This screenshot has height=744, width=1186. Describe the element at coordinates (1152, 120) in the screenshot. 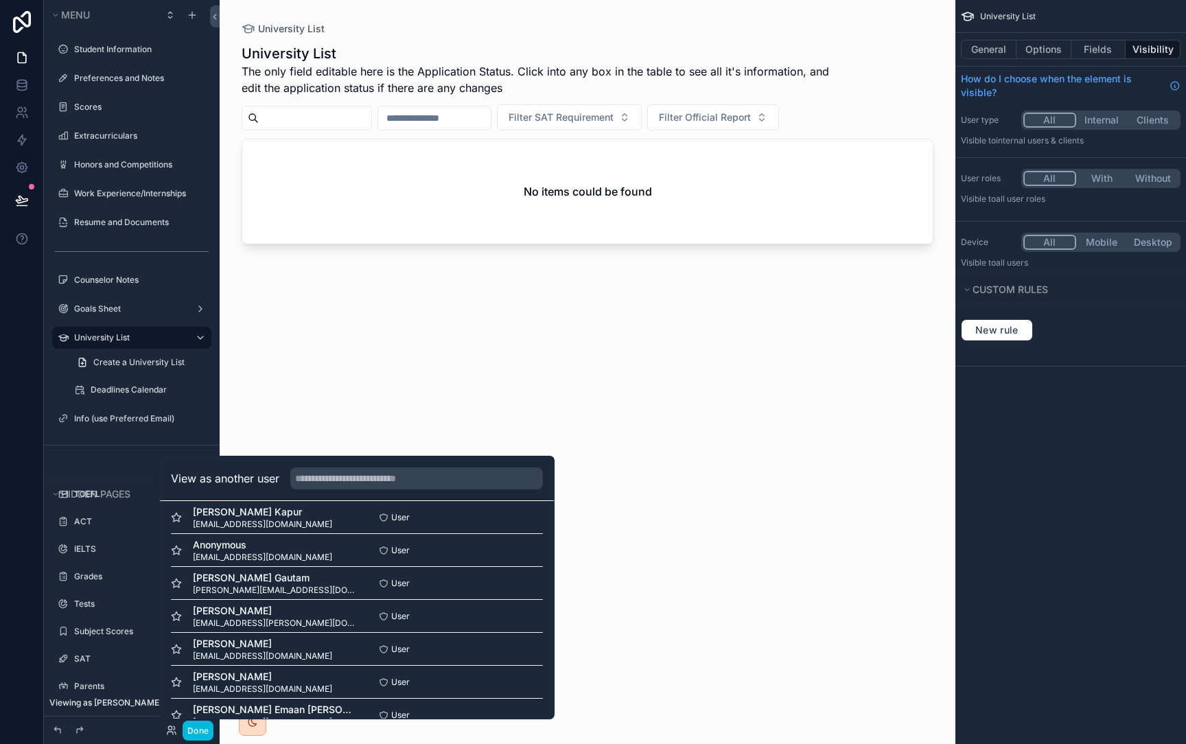

I see `button: Clients` at that location.